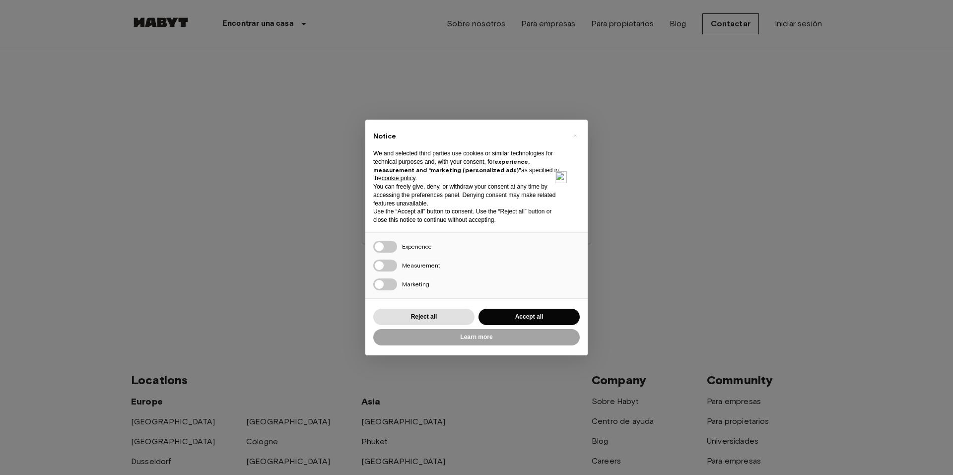 Image resolution: width=953 pixels, height=475 pixels. I want to click on button: Accept all, so click(529, 317).